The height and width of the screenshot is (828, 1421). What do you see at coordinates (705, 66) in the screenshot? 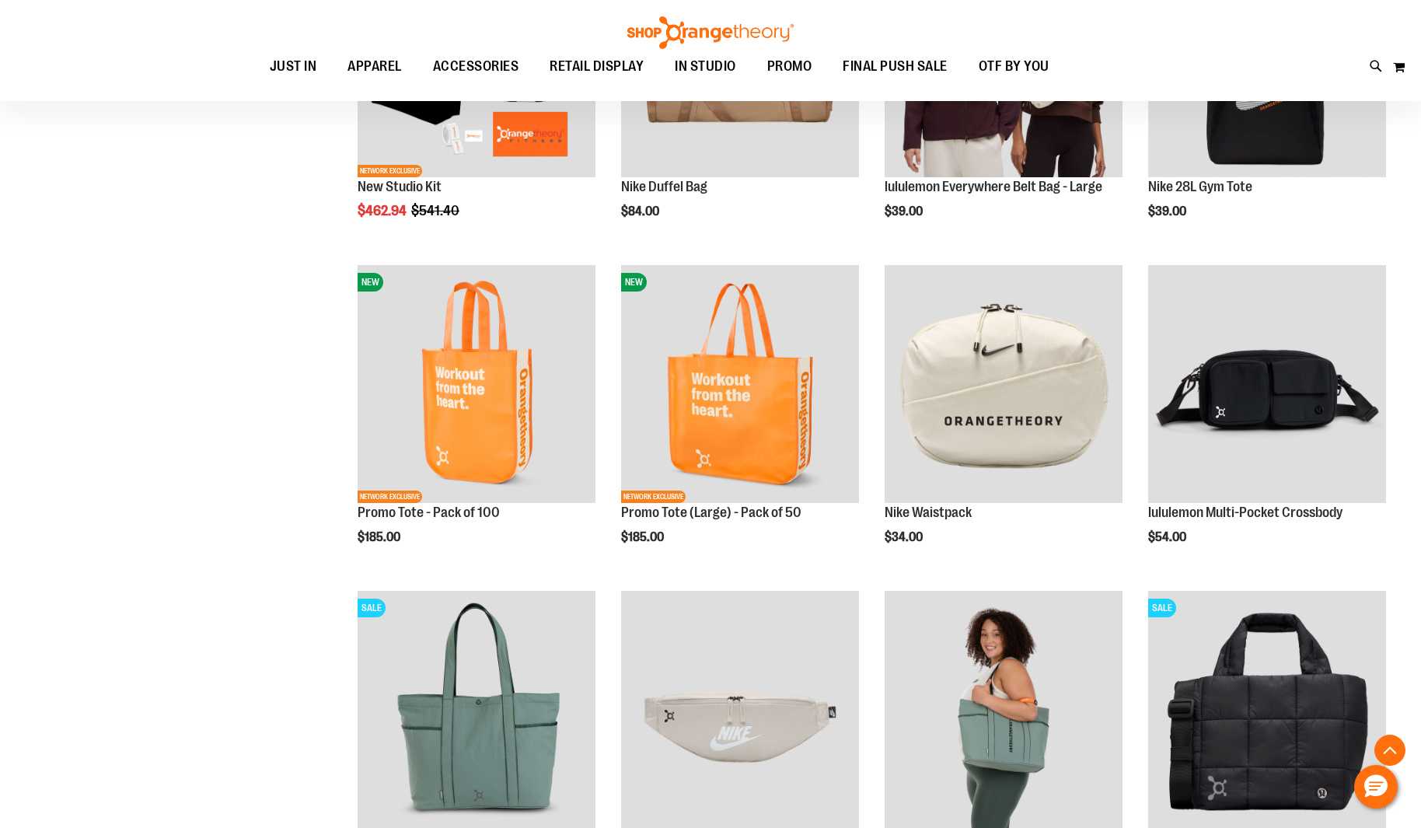
I see `span: IN STUDIO` at bounding box center [705, 66].